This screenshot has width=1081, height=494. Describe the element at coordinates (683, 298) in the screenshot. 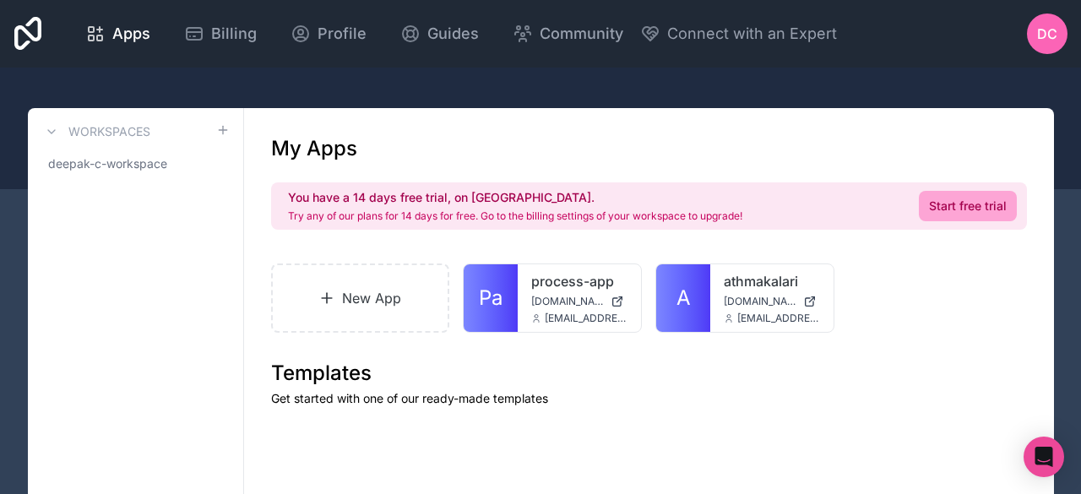

I see `span: A` at that location.